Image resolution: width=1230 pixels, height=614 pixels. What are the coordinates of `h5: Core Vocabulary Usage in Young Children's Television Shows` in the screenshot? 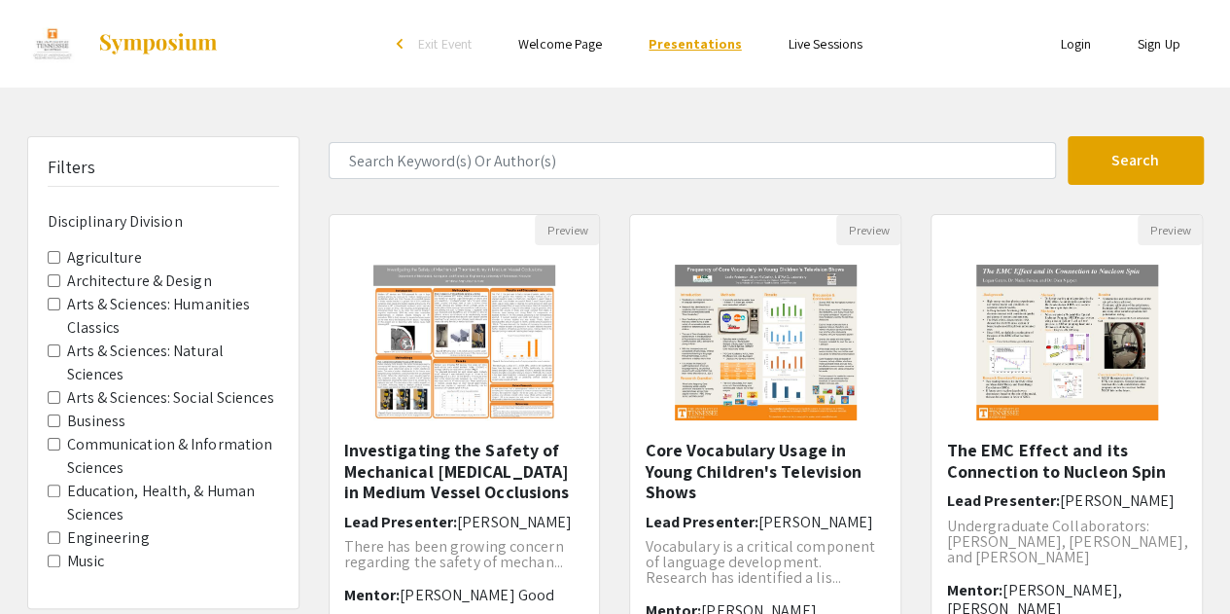 It's located at (765, 471).